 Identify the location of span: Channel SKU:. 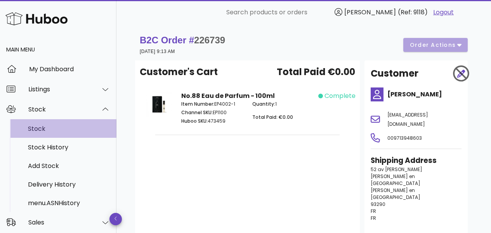
(197, 112).